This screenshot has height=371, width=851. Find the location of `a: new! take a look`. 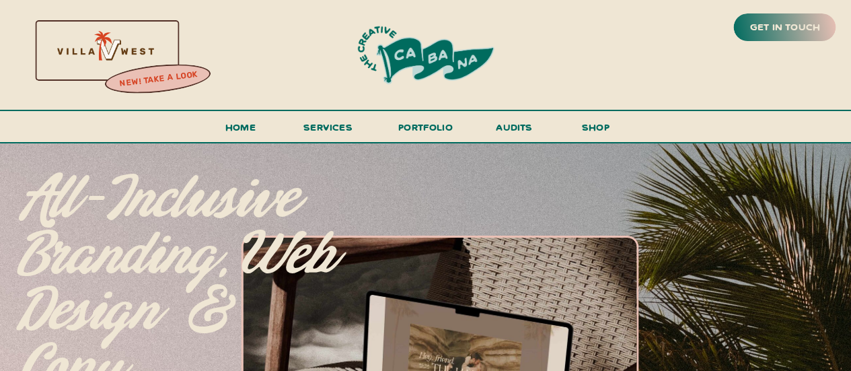

a: new! take a look is located at coordinates (158, 79).